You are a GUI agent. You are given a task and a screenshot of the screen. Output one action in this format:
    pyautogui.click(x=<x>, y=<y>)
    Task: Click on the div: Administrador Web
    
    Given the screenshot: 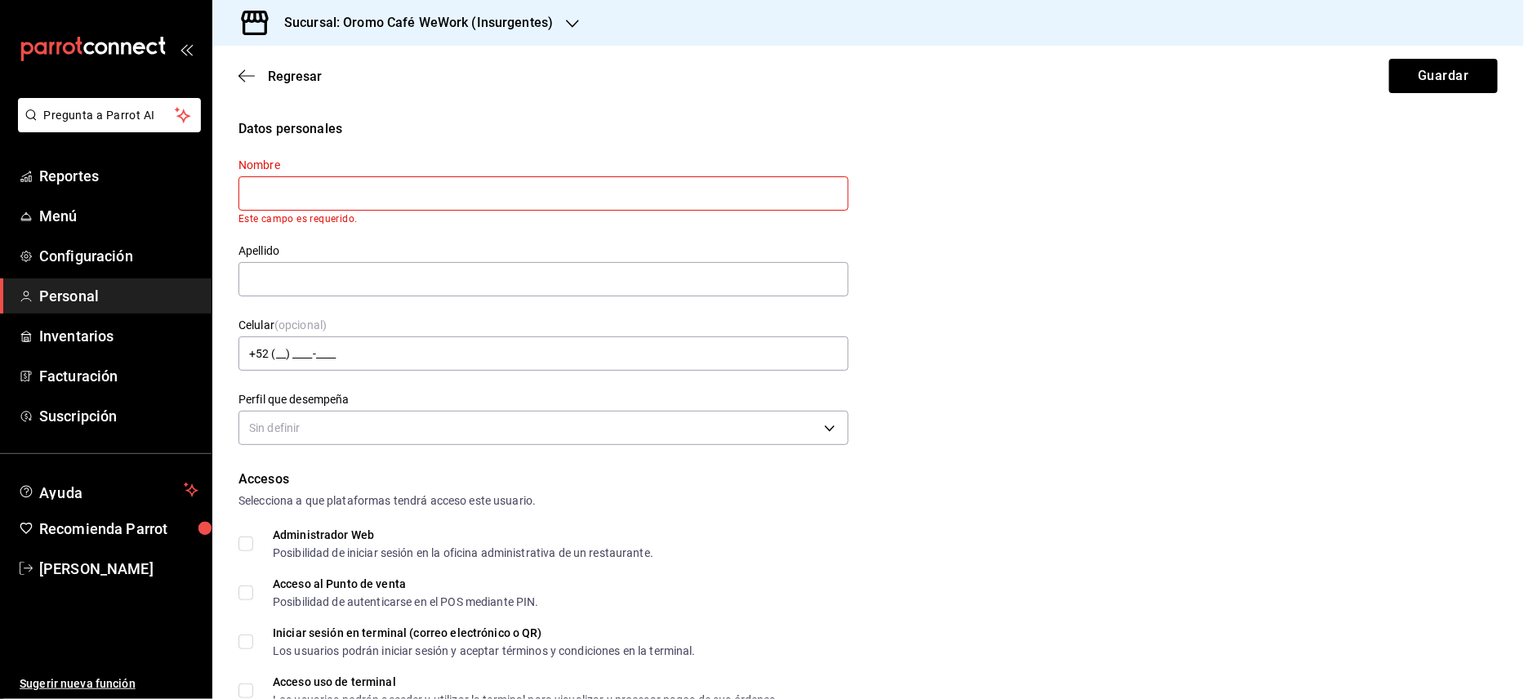 What is the action you would take?
    pyautogui.click(x=463, y=535)
    